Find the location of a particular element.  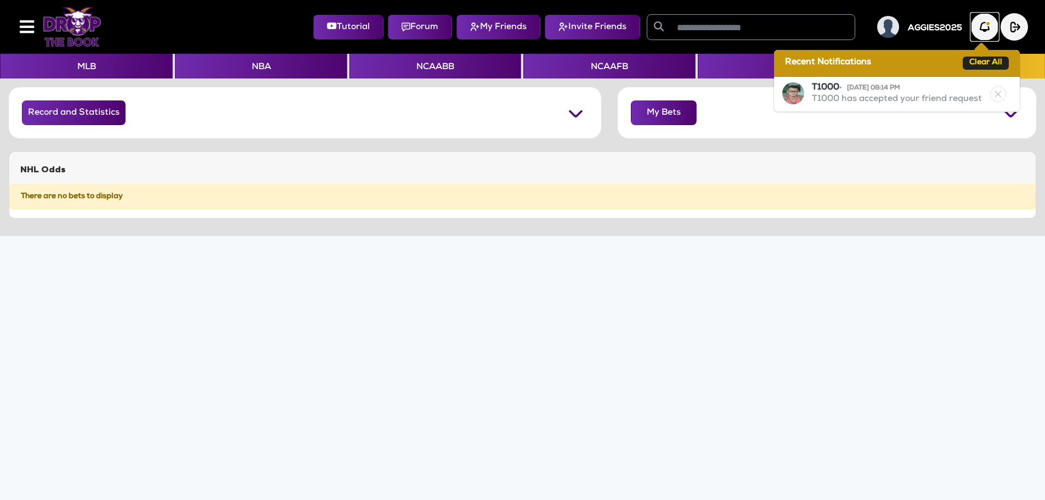

h5: NHL Odds is located at coordinates (522, 170).